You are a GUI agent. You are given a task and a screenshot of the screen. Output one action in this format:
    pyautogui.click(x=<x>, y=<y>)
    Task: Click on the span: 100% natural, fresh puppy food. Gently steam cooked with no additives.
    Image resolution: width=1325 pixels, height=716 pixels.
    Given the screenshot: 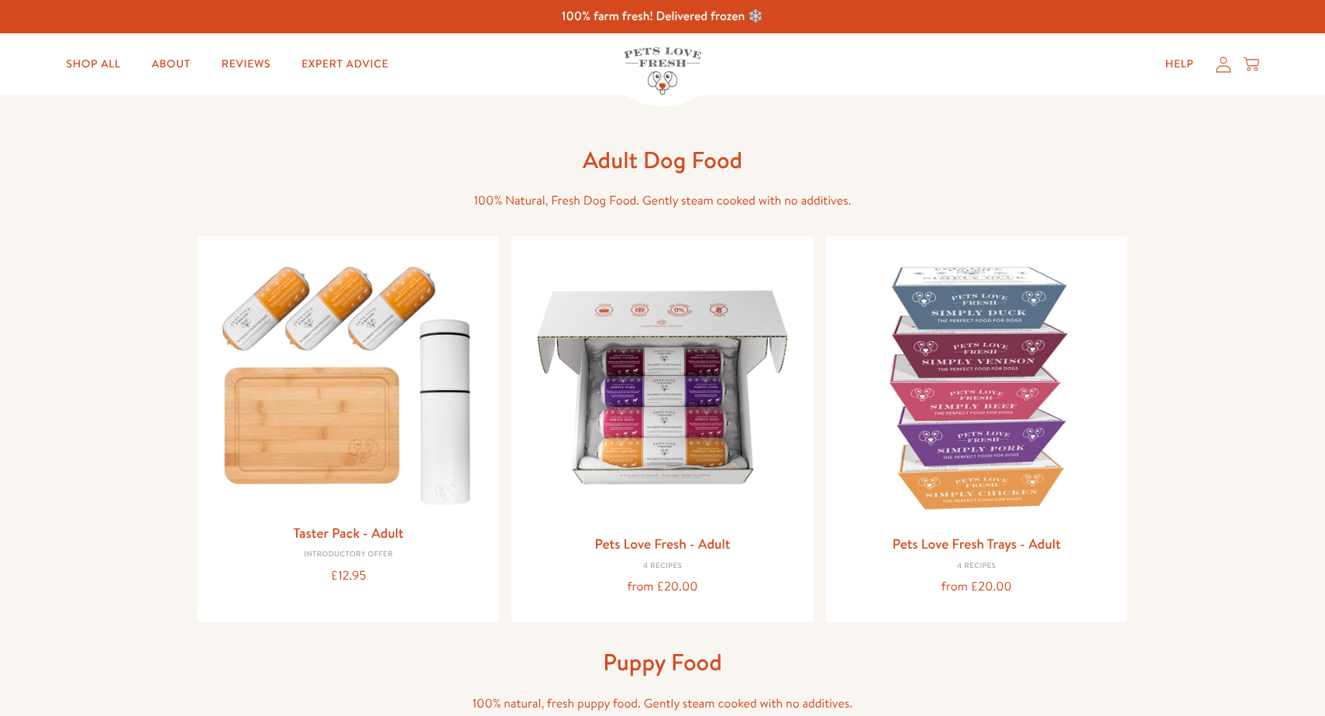 What is the action you would take?
    pyautogui.click(x=662, y=703)
    